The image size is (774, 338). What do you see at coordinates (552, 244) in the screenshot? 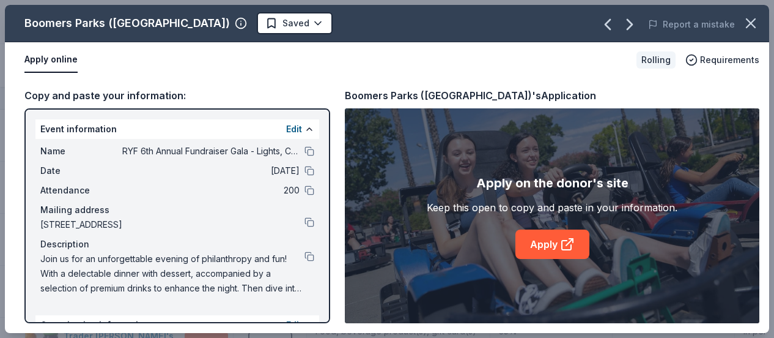
I see `a: Apply` at bounding box center [552, 244].